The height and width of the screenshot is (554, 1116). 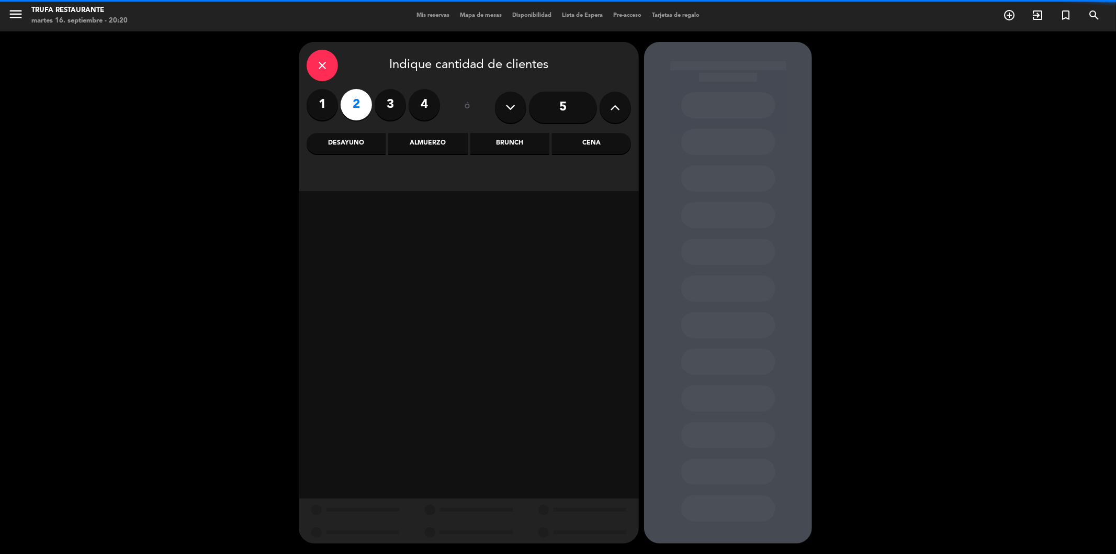 I want to click on div: Indique cantidad de clientes, so click(x=469, y=65).